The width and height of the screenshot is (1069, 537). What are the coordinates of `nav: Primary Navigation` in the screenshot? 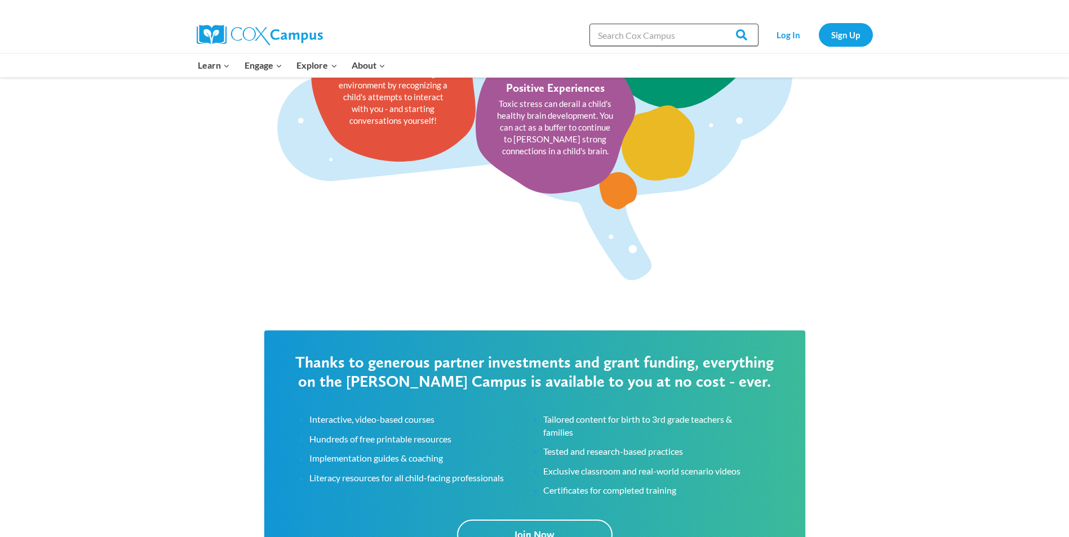 It's located at (292, 65).